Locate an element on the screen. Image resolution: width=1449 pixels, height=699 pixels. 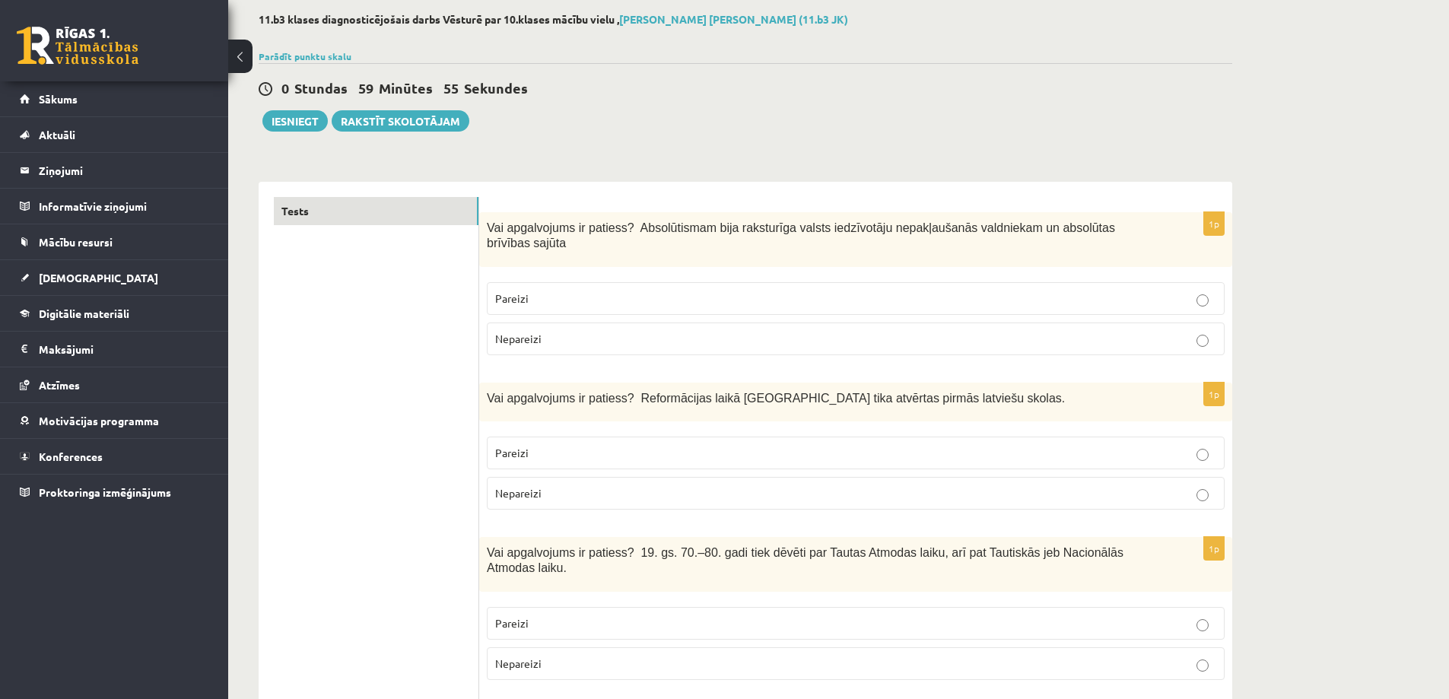
legend: Ziņojumi is located at coordinates (124, 170).